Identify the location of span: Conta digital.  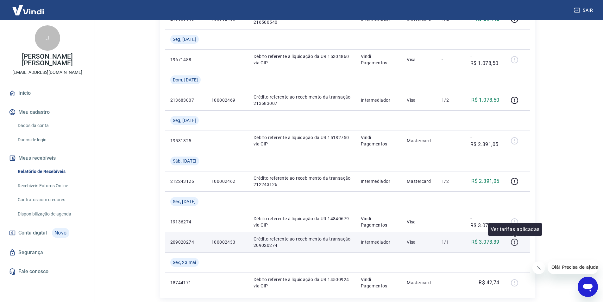
(33, 233).